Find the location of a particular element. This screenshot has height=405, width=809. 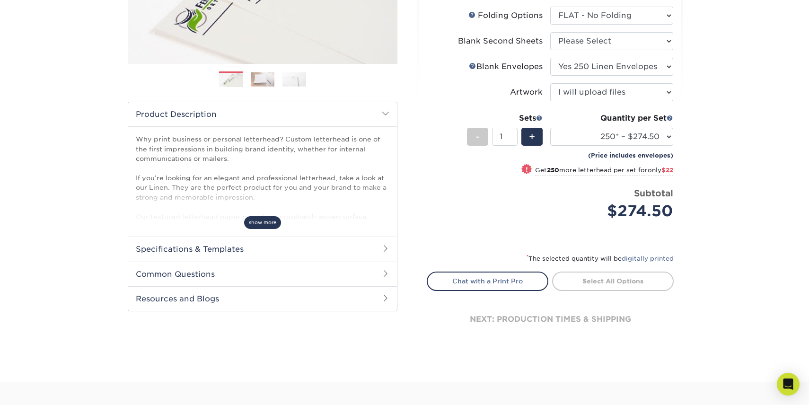

a: digitally printed is located at coordinates (648, 258).